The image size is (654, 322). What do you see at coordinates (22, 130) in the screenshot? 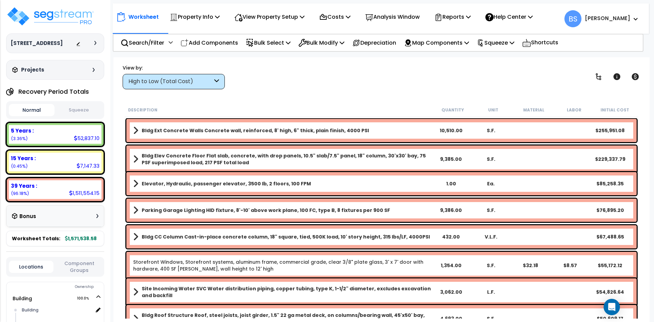
I see `b: 5 Years :` at bounding box center [22, 130].